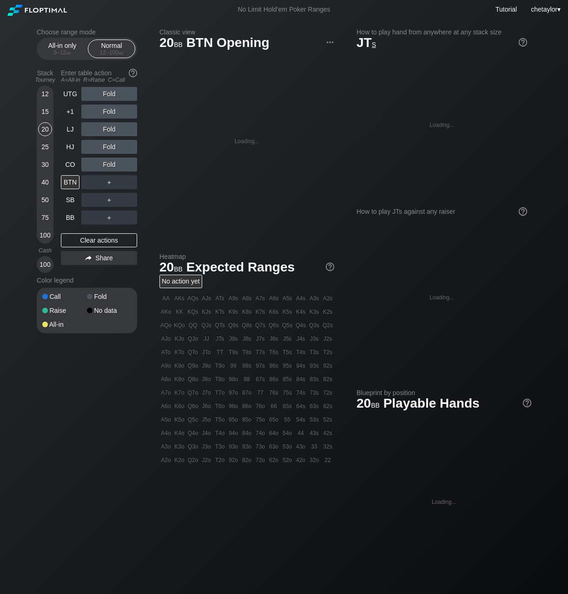 This screenshot has height=594, width=568. What do you see at coordinates (87, 280) in the screenshot?
I see `div: Color legend` at bounding box center [87, 280].